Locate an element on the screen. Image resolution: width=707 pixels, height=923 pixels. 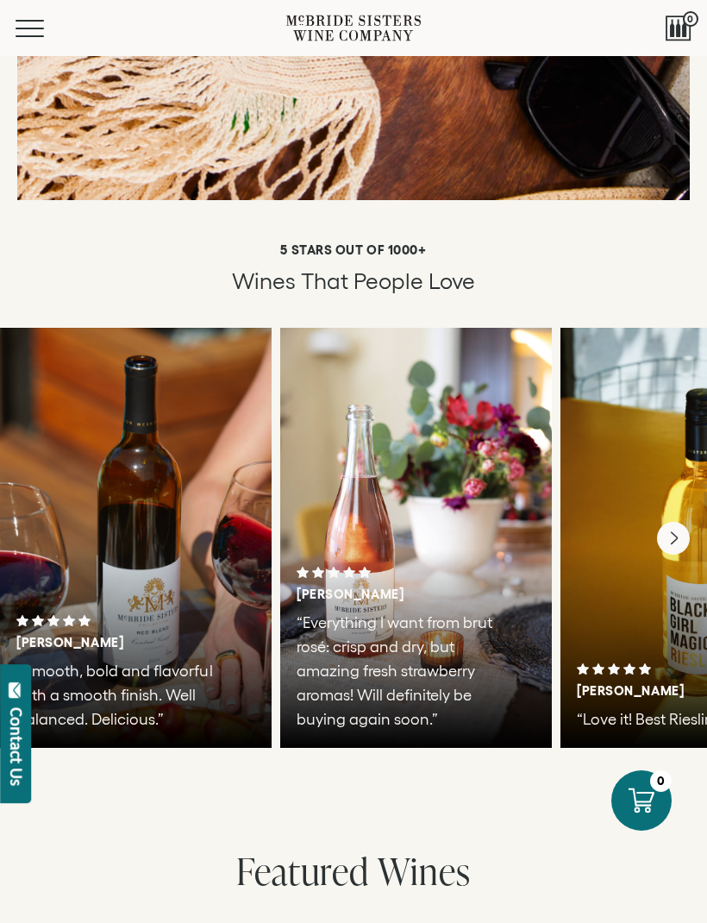
button: Mobile Menu Trigger is located at coordinates (47, 28).